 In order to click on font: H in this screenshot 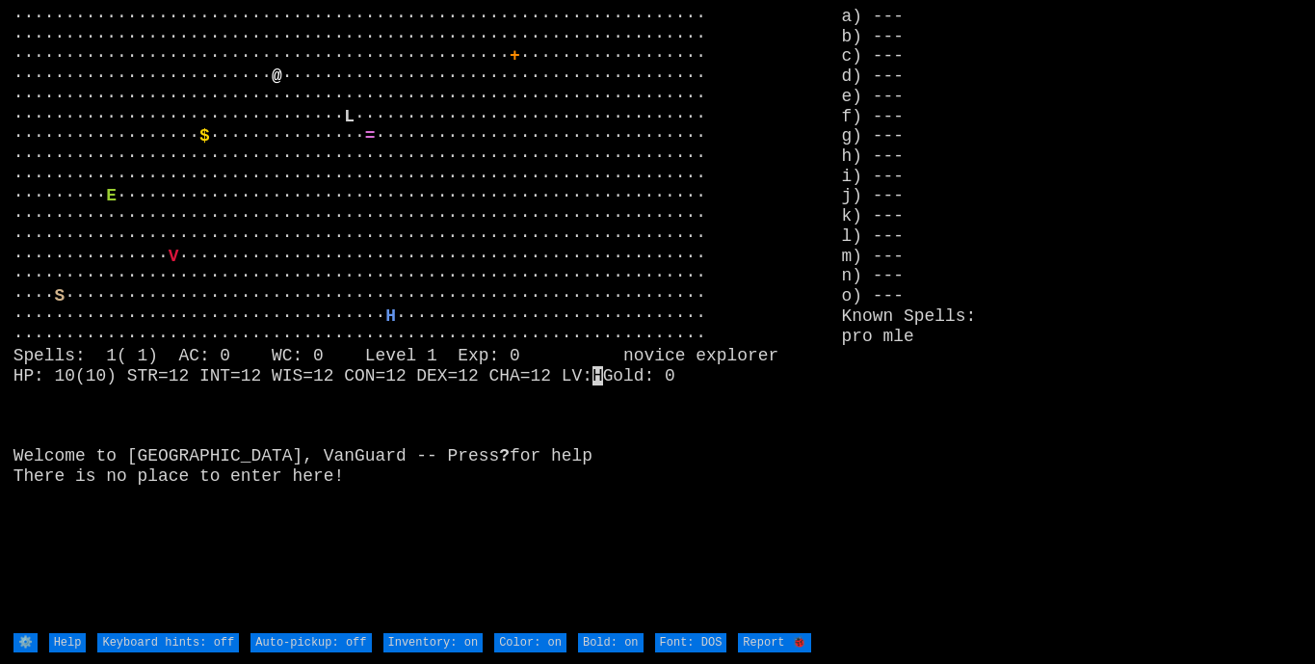, I will do `click(390, 316)`.